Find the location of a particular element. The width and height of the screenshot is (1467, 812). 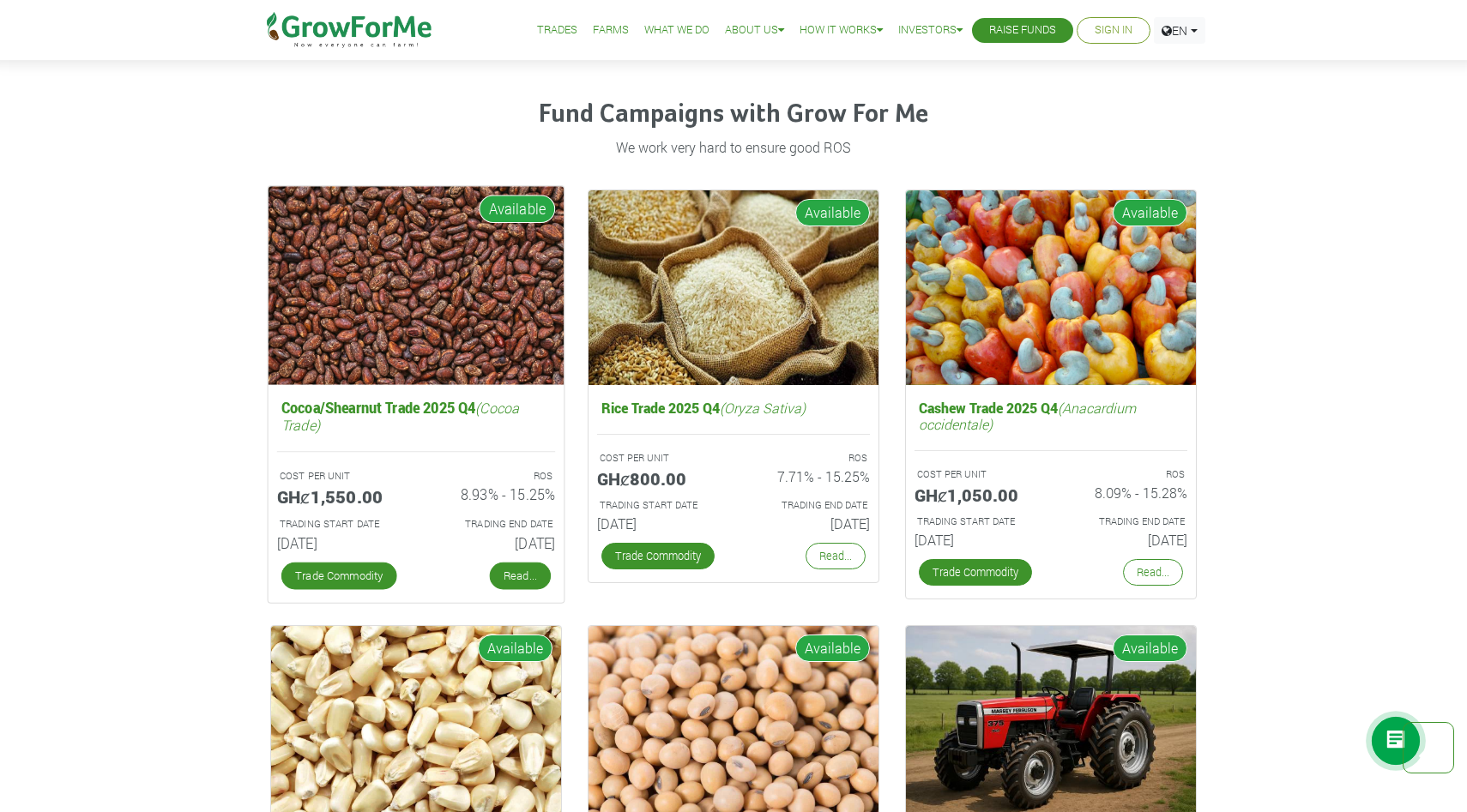

h6: 7.71% - 15.25% is located at coordinates (808, 476).